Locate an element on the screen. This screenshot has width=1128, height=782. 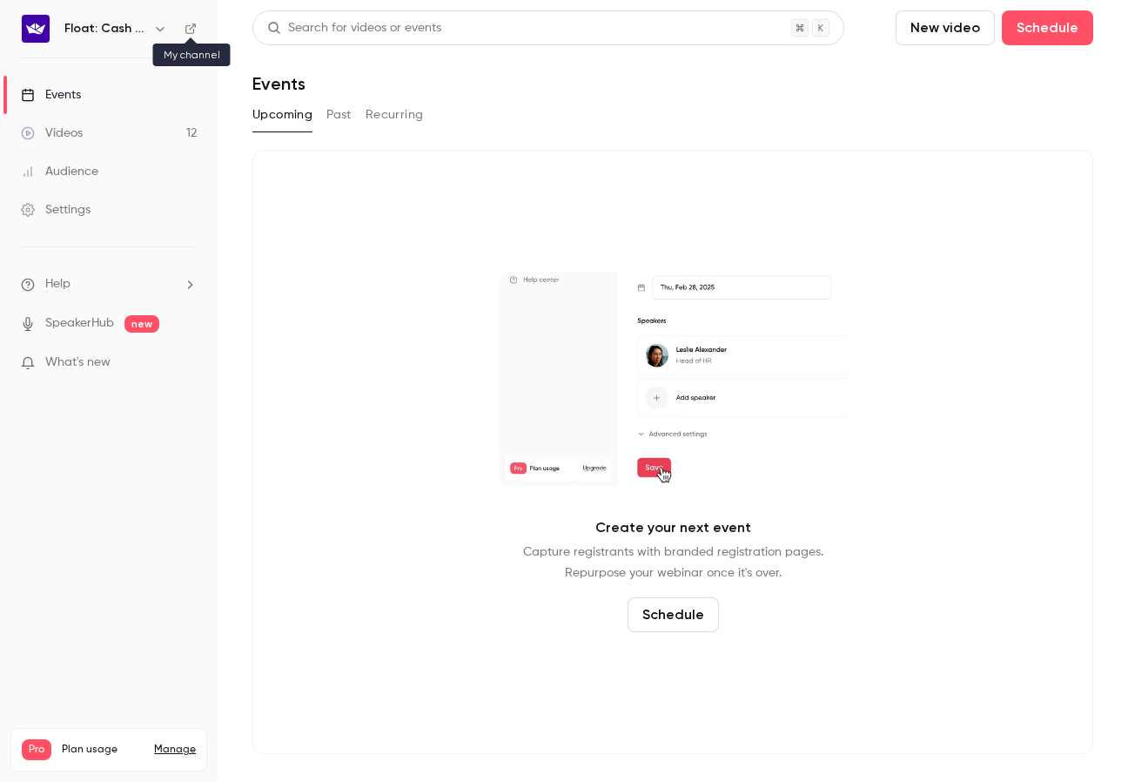
h1: Events is located at coordinates (279, 84).